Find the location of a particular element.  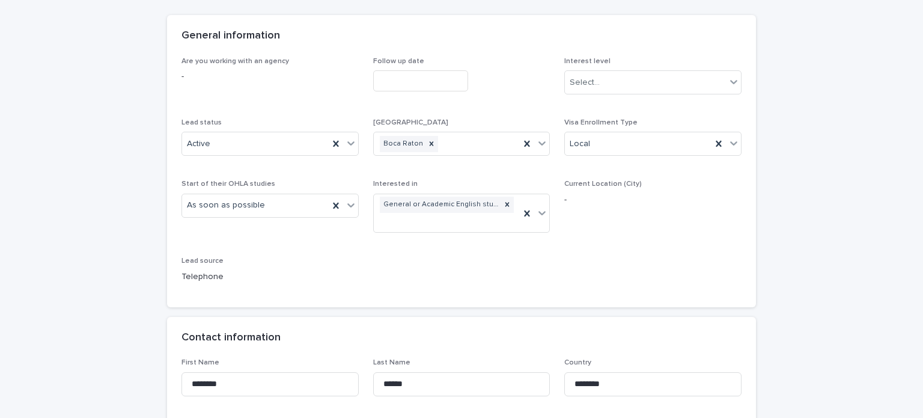

span: As soon as possible is located at coordinates (226, 205).